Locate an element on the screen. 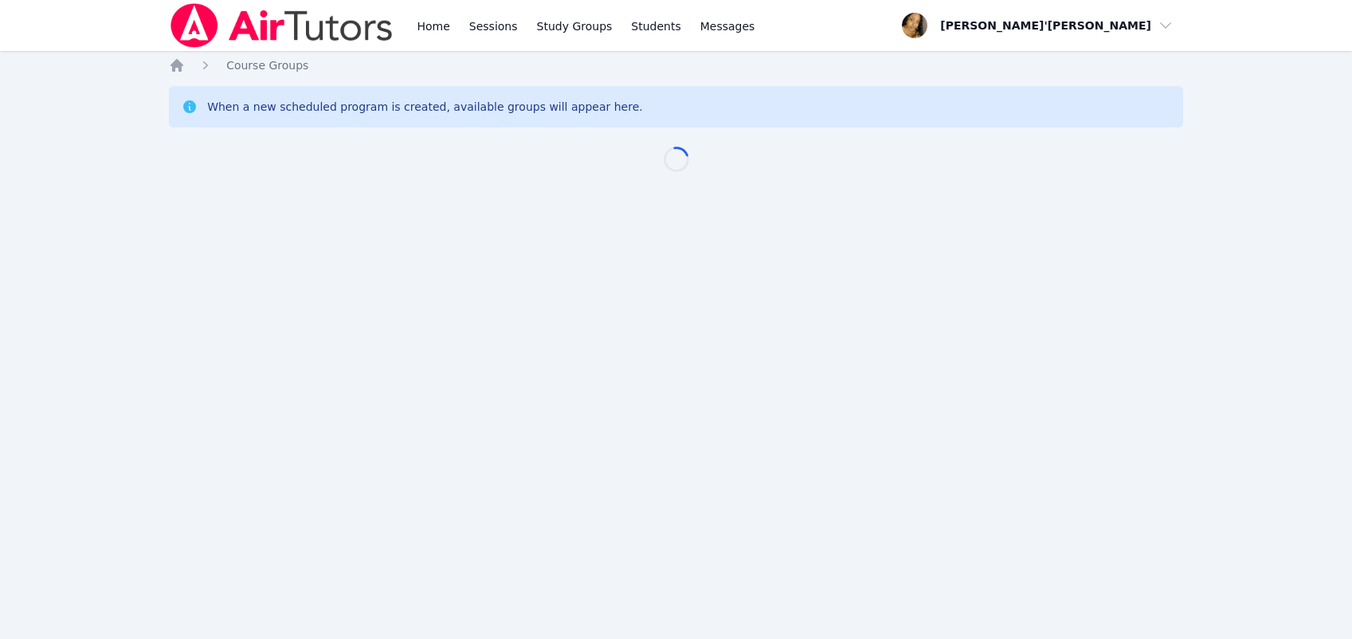 The width and height of the screenshot is (1352, 639). img: Air Tutors is located at coordinates (281, 25).